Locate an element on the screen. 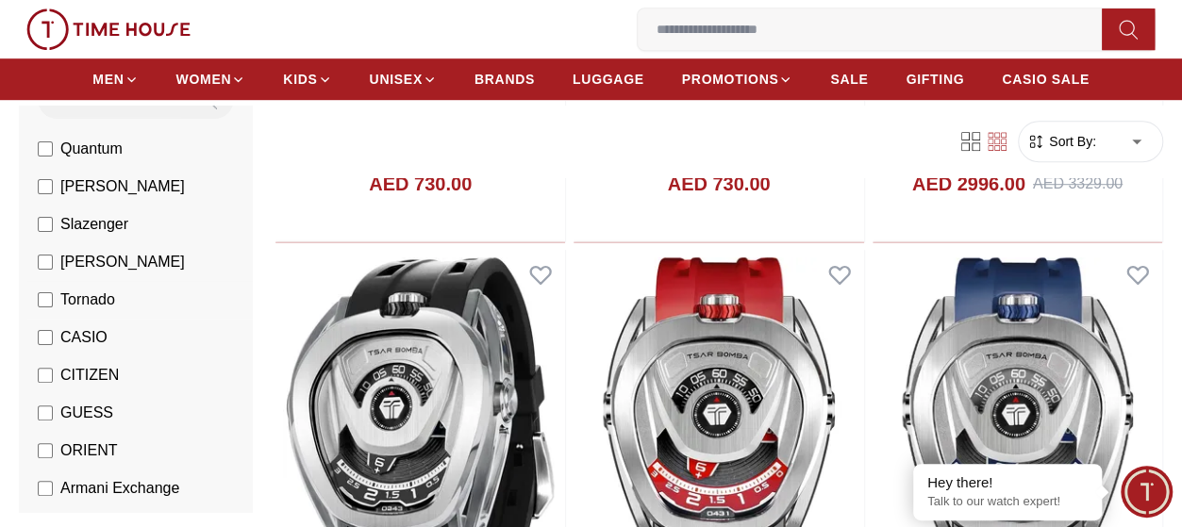 The width and height of the screenshot is (1182, 527). span: KIDS is located at coordinates (300, 79).